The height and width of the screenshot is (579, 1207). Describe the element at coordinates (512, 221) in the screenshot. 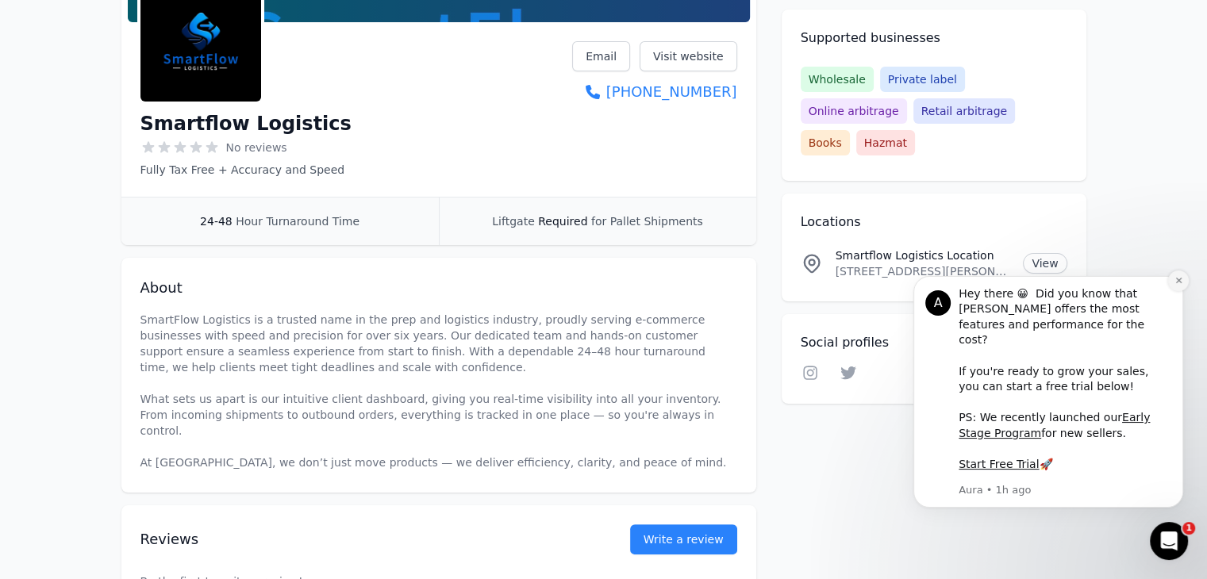

I see `span: Liftgate` at that location.